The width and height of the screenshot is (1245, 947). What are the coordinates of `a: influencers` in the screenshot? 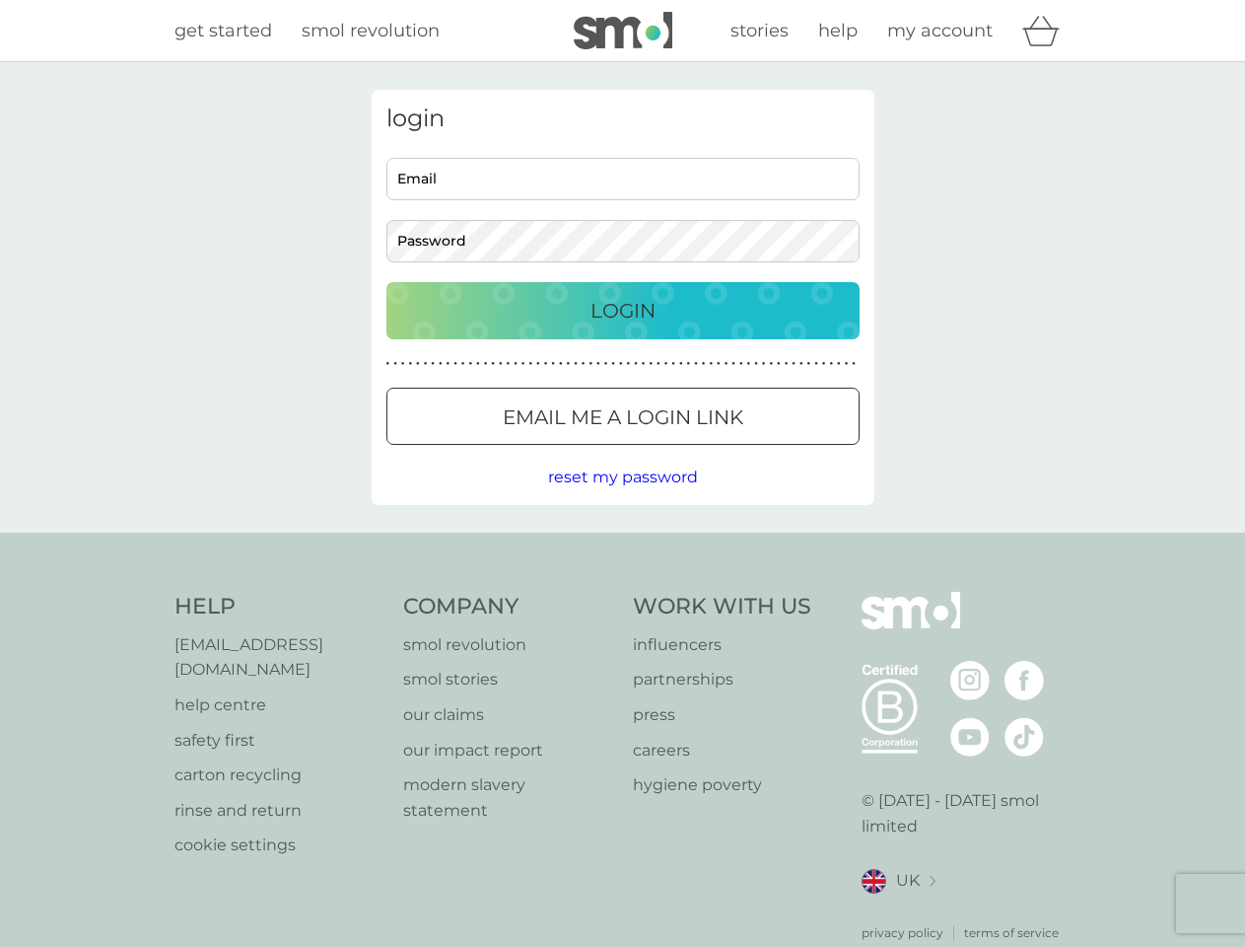 It's located at (722, 645).